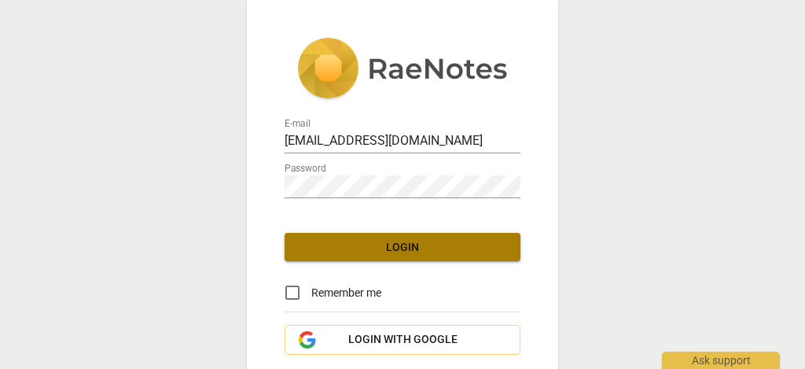 This screenshot has height=369, width=805. What do you see at coordinates (305, 169) in the screenshot?
I see `label: Password` at bounding box center [305, 169].